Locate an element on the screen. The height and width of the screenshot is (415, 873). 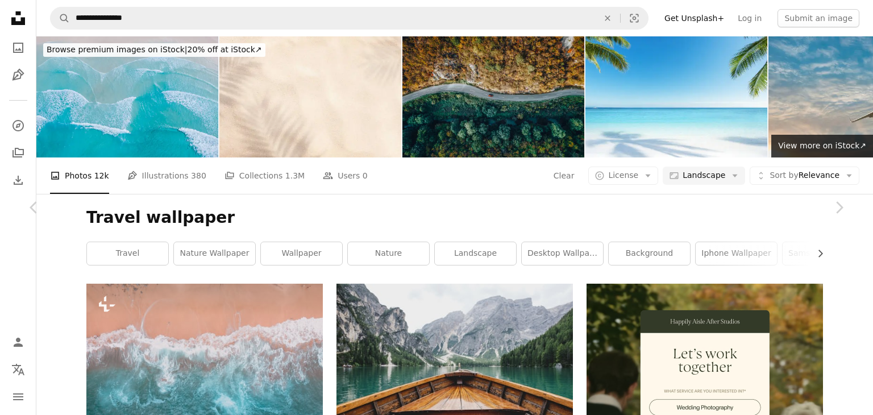
button: Landscape is located at coordinates (704, 176).